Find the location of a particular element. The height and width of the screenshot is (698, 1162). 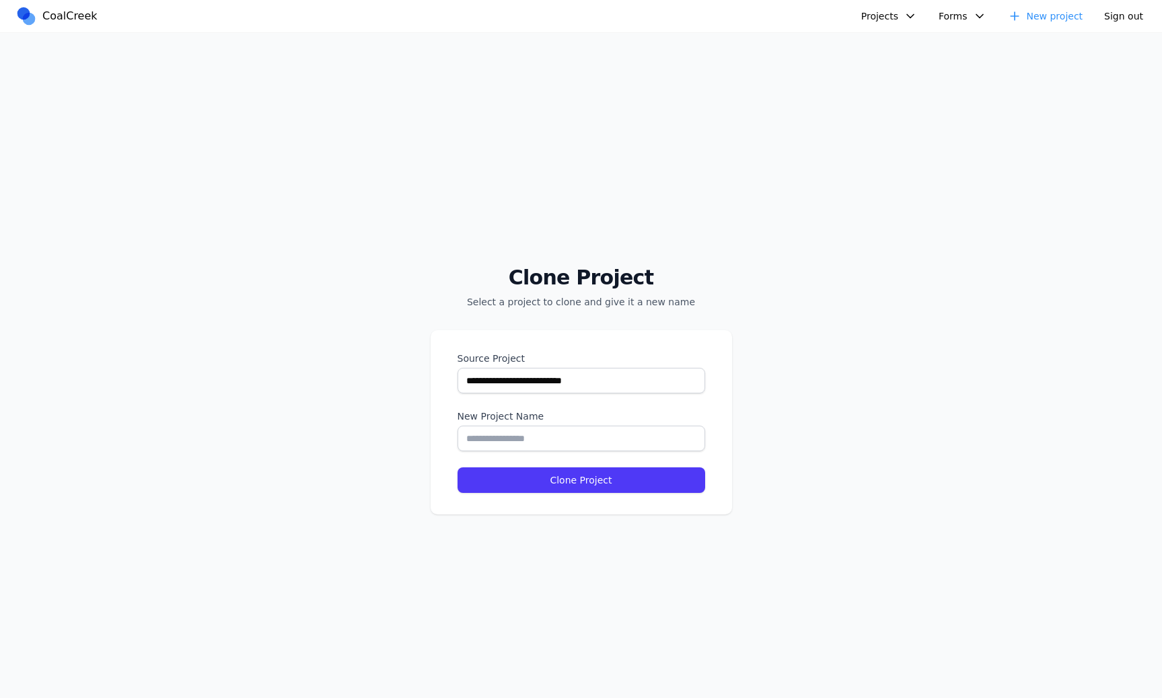

label: Source Project is located at coordinates (581, 358).